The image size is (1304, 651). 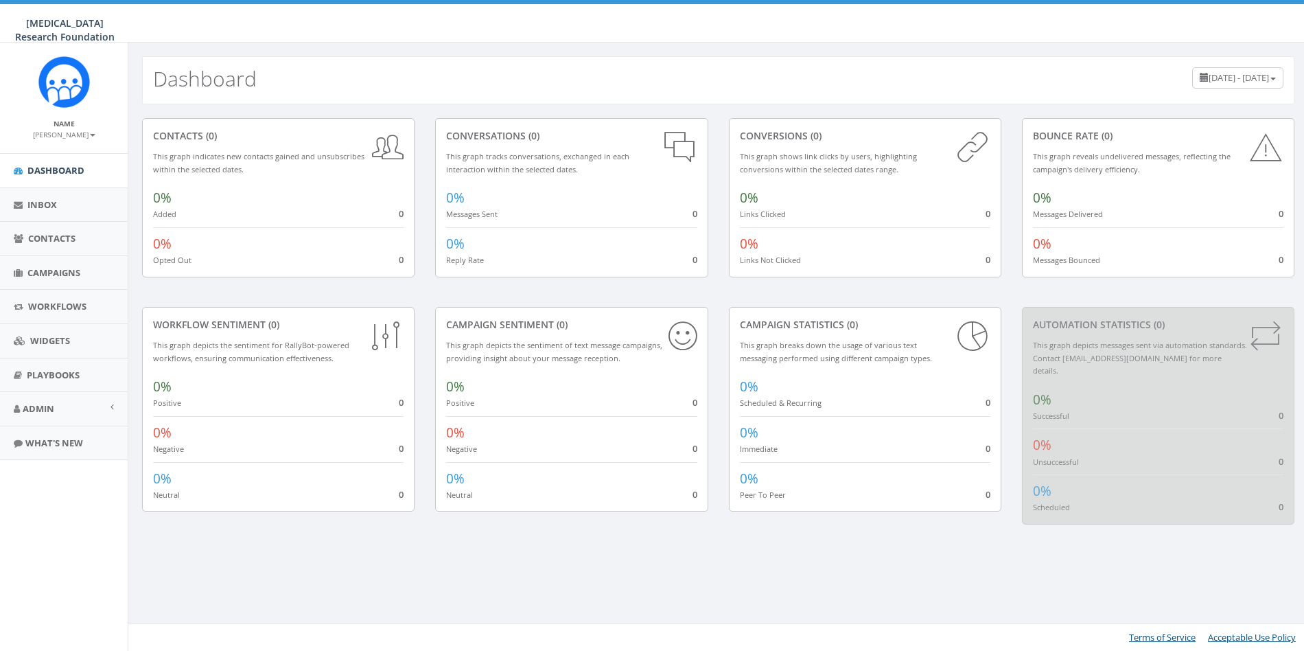 What do you see at coordinates (865, 136) in the screenshot?
I see `div: conversions` at bounding box center [865, 136].